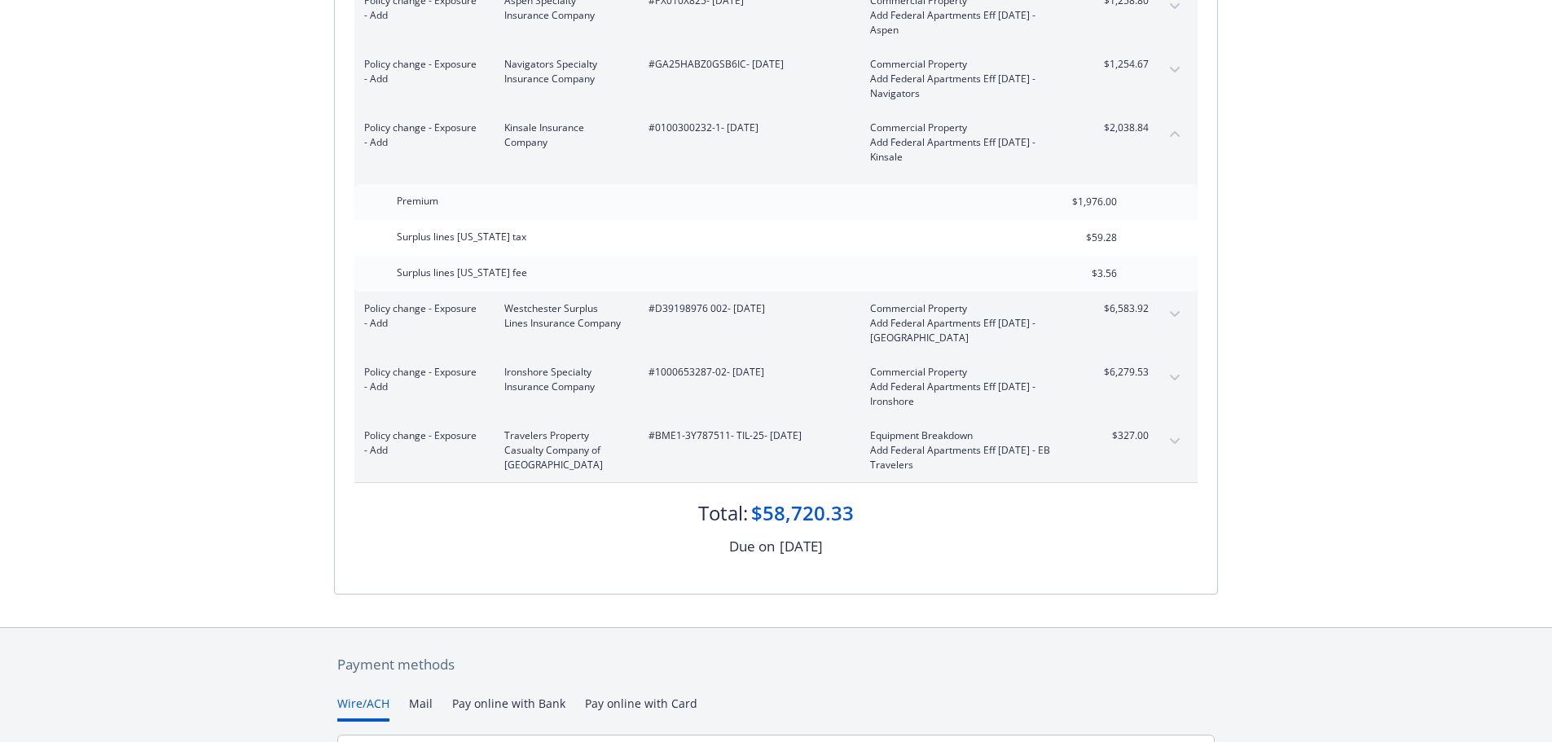 The image size is (1552, 742). What do you see at coordinates (1118, 436) in the screenshot?
I see `span: $327.00` at bounding box center [1118, 436].